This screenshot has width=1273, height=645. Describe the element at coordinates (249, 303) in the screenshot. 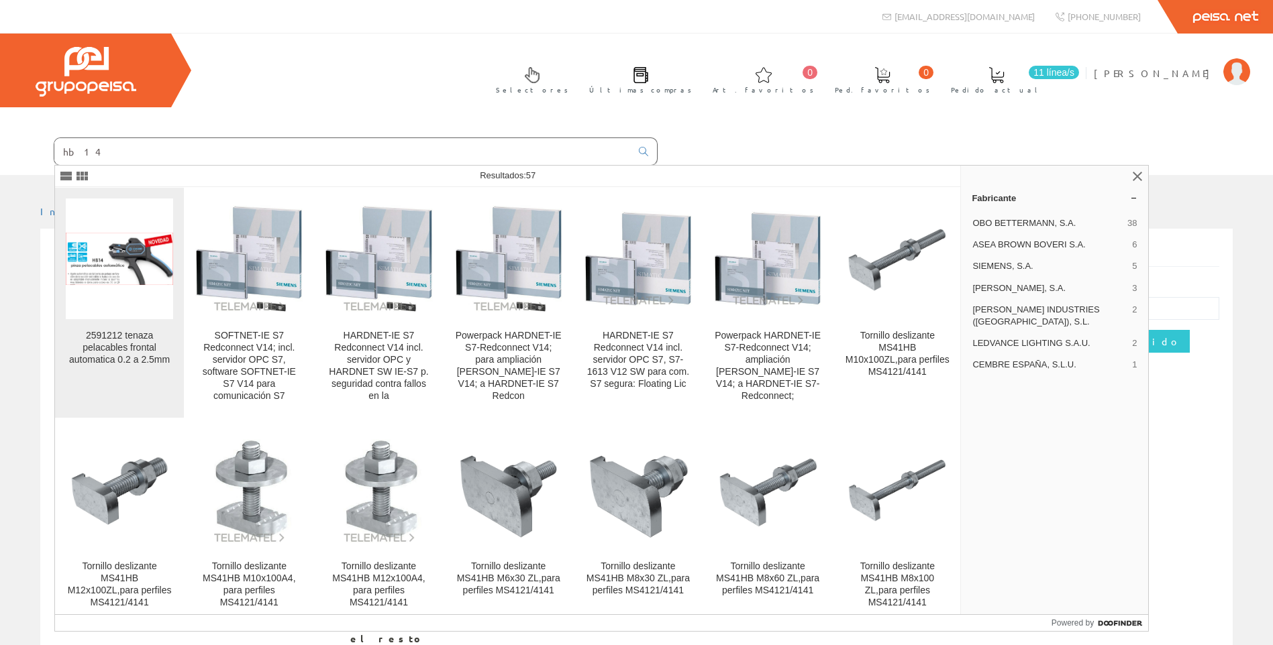

I see `a: SOFTNET-IE S7 Redconnect V14; incl. servidor OPC S7, software SOFTNET-IE S7 V14 para comunicación...` at that location.